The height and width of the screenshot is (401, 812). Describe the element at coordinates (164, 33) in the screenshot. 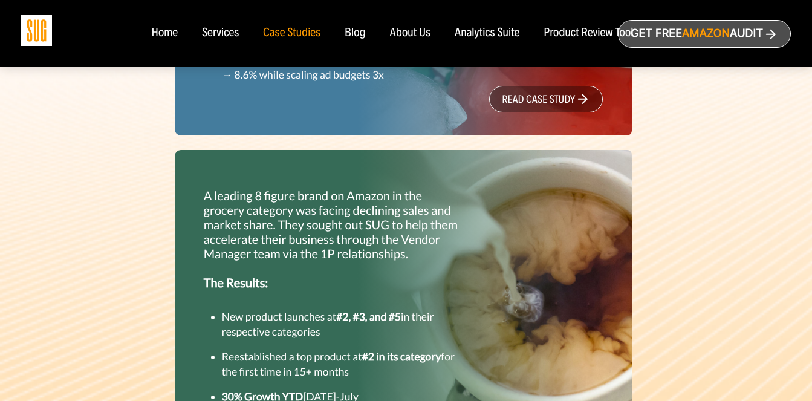

I see `a: Home` at that location.